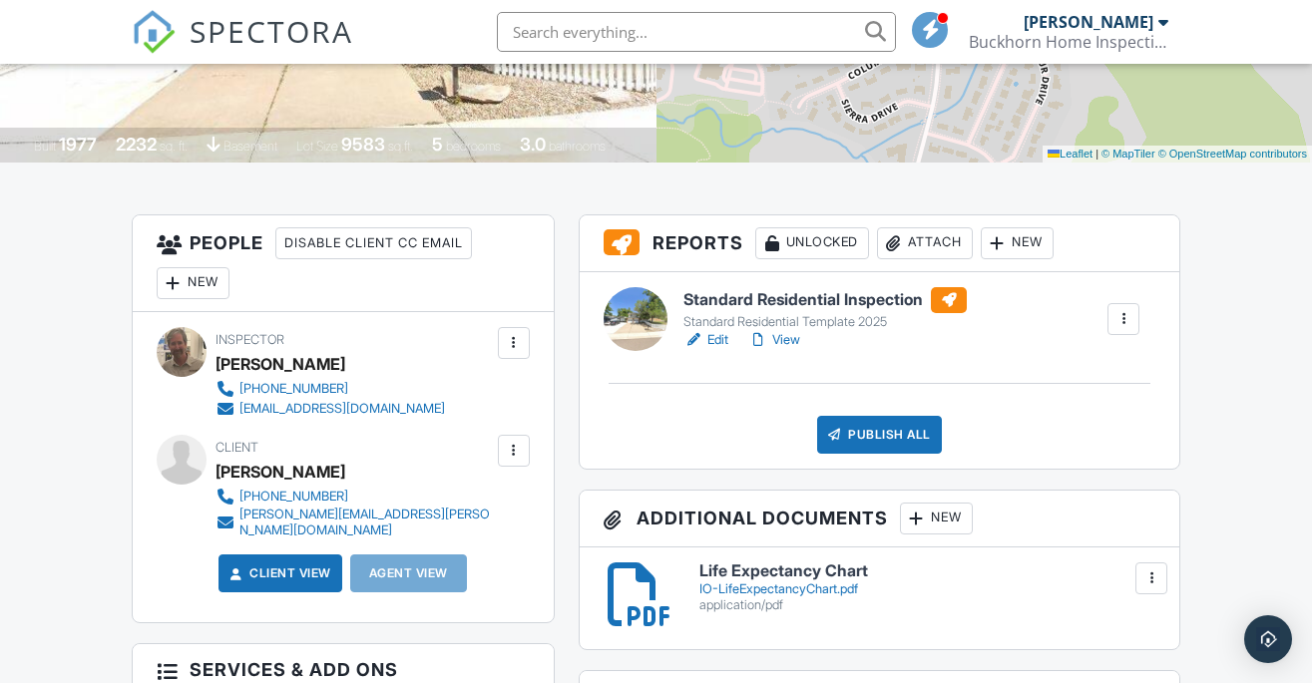 The image size is (1312, 683). What do you see at coordinates (45, 146) in the screenshot?
I see `span: Built` at bounding box center [45, 146].